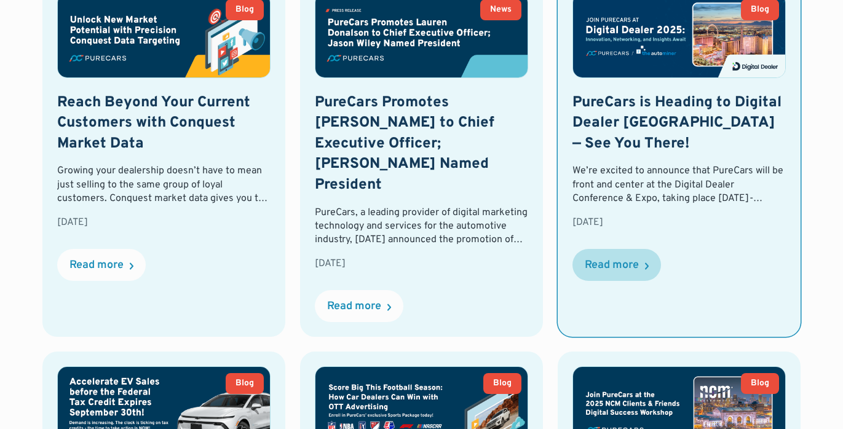  Describe the element at coordinates (164, 124) in the screenshot. I see `h2: Reach Beyond Your Current Customers with Conquest Market Data` at that location.